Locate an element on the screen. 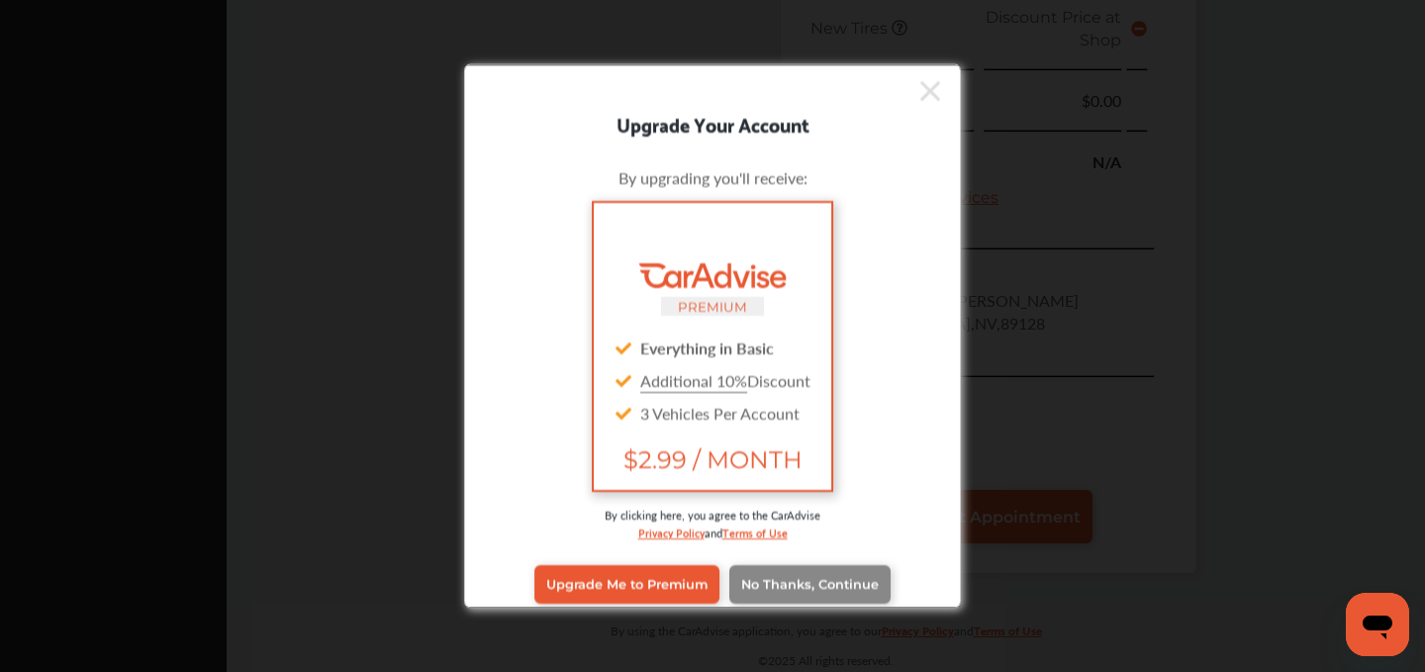  a: No Thanks, Continue is located at coordinates (809, 584).